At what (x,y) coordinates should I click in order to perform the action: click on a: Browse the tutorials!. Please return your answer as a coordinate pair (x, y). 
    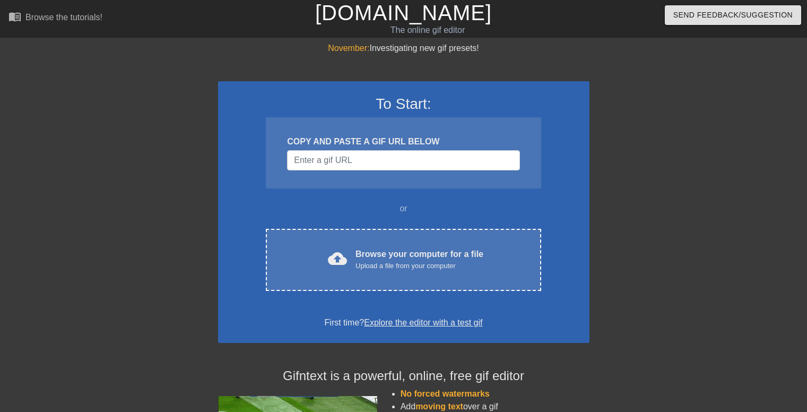
    Looking at the image, I should click on (55, 18).